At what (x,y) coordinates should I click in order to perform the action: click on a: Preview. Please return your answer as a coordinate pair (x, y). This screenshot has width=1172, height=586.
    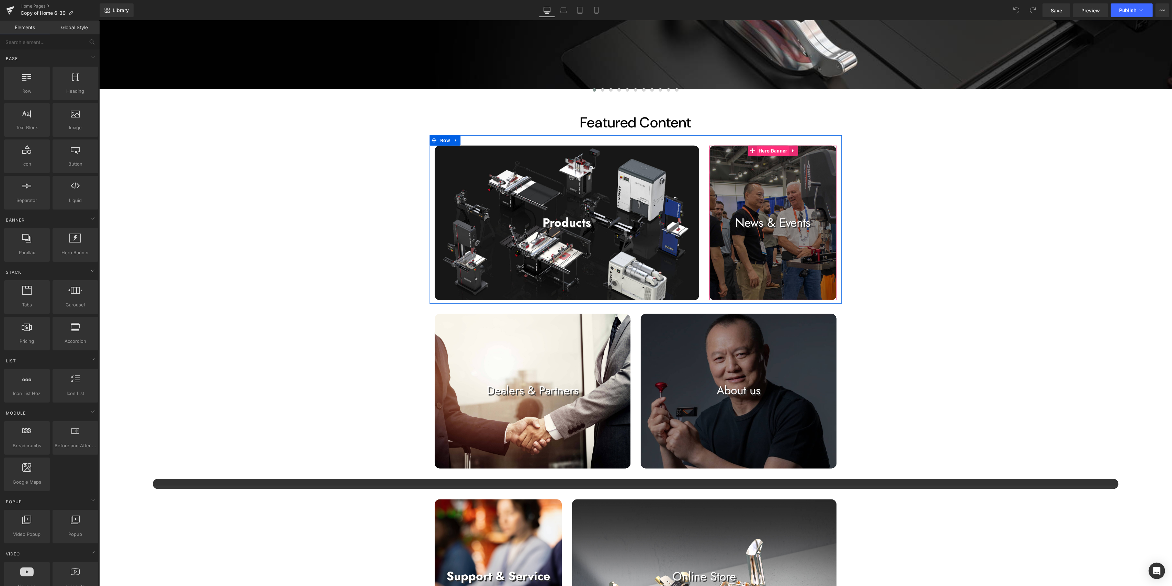
    Looking at the image, I should click on (1090, 10).